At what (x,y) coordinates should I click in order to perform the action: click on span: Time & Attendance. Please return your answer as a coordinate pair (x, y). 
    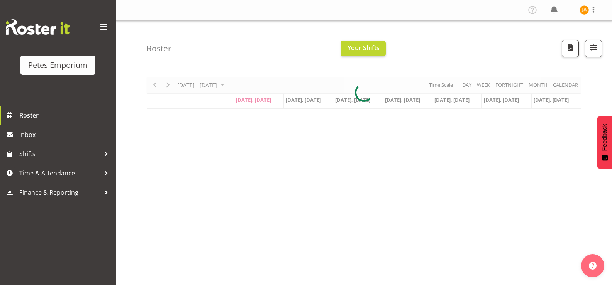
    Looking at the image, I should click on (60, 173).